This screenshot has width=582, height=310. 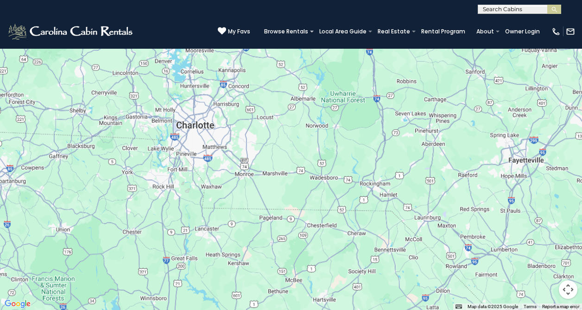 I want to click on a: Rental Program, so click(x=443, y=32).